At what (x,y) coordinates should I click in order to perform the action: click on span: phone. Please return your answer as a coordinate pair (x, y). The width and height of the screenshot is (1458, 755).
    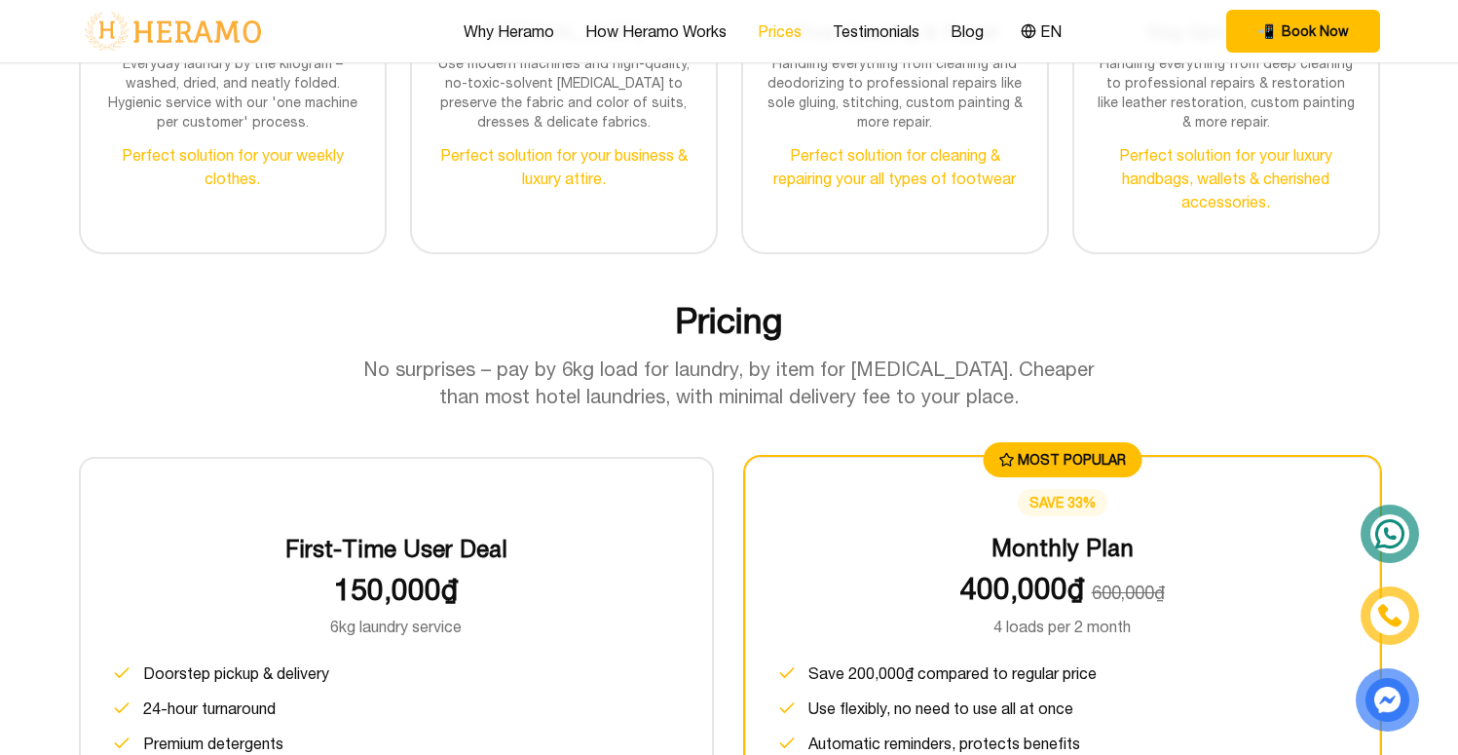
    Looking at the image, I should click on (1265, 31).